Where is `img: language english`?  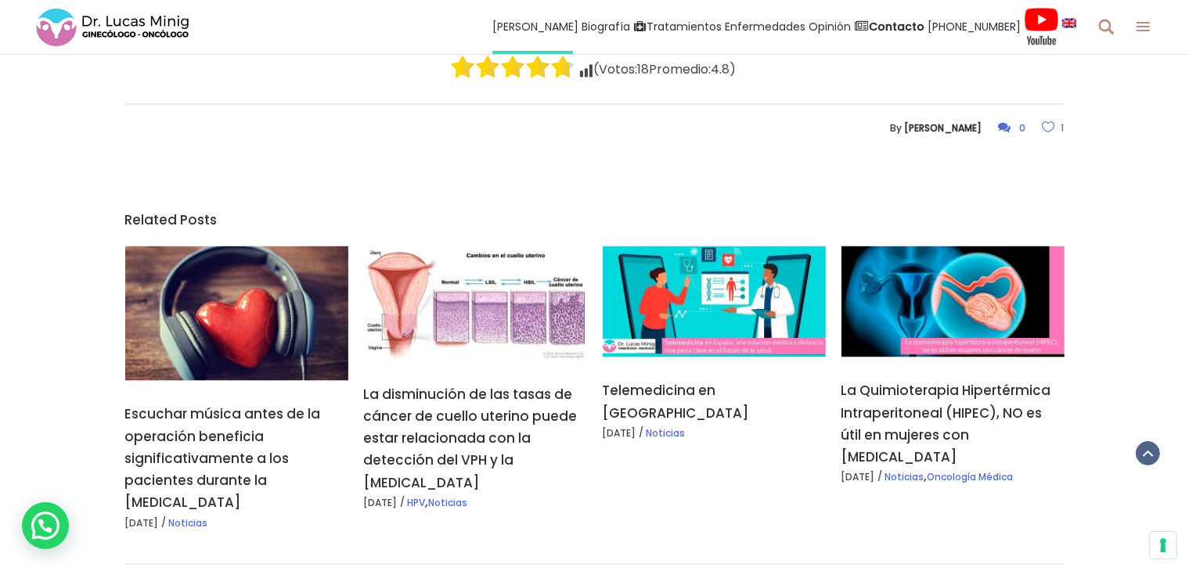 img: language english is located at coordinates (1069, 23).